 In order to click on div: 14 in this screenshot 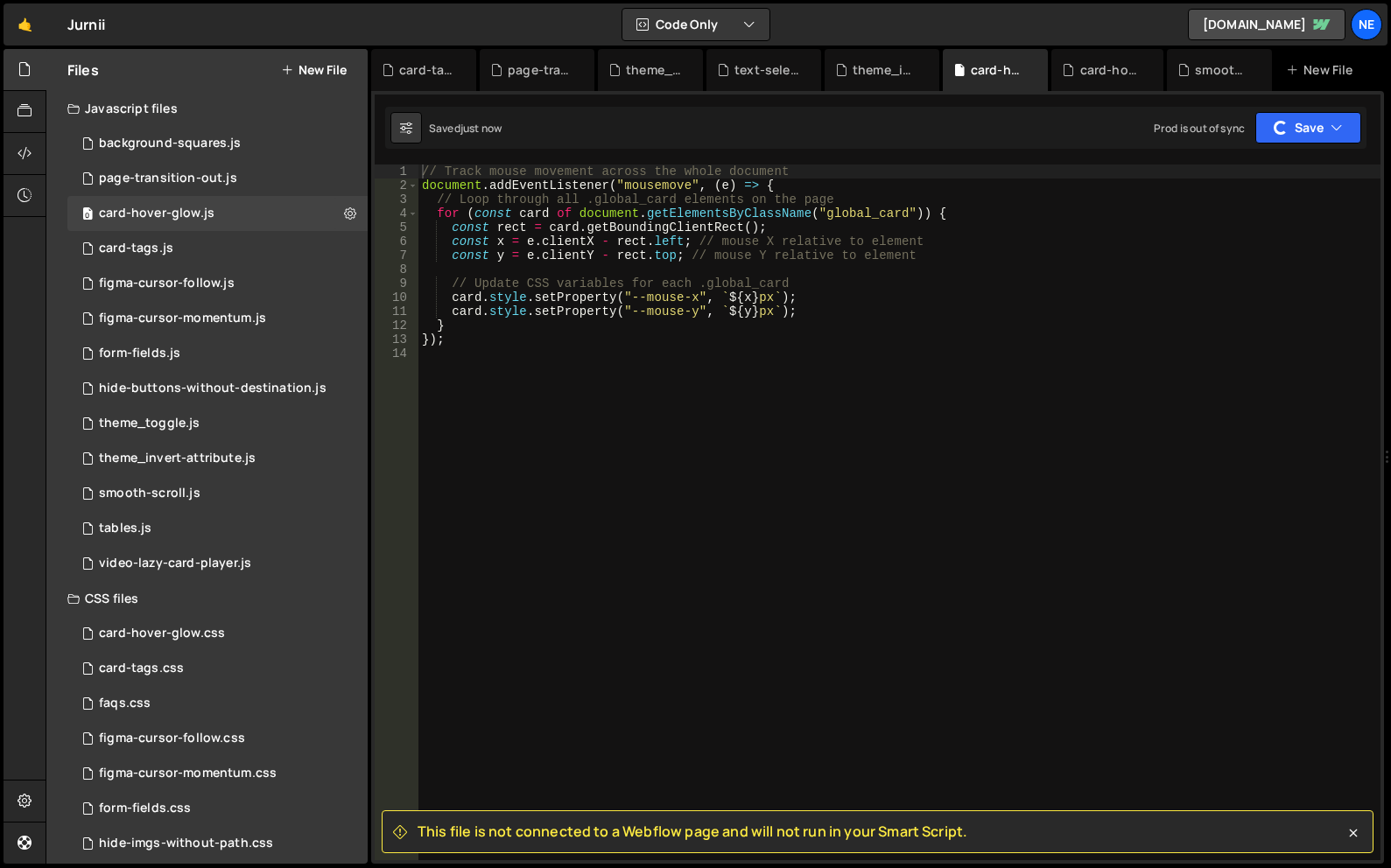, I will do `click(396, 353)`.